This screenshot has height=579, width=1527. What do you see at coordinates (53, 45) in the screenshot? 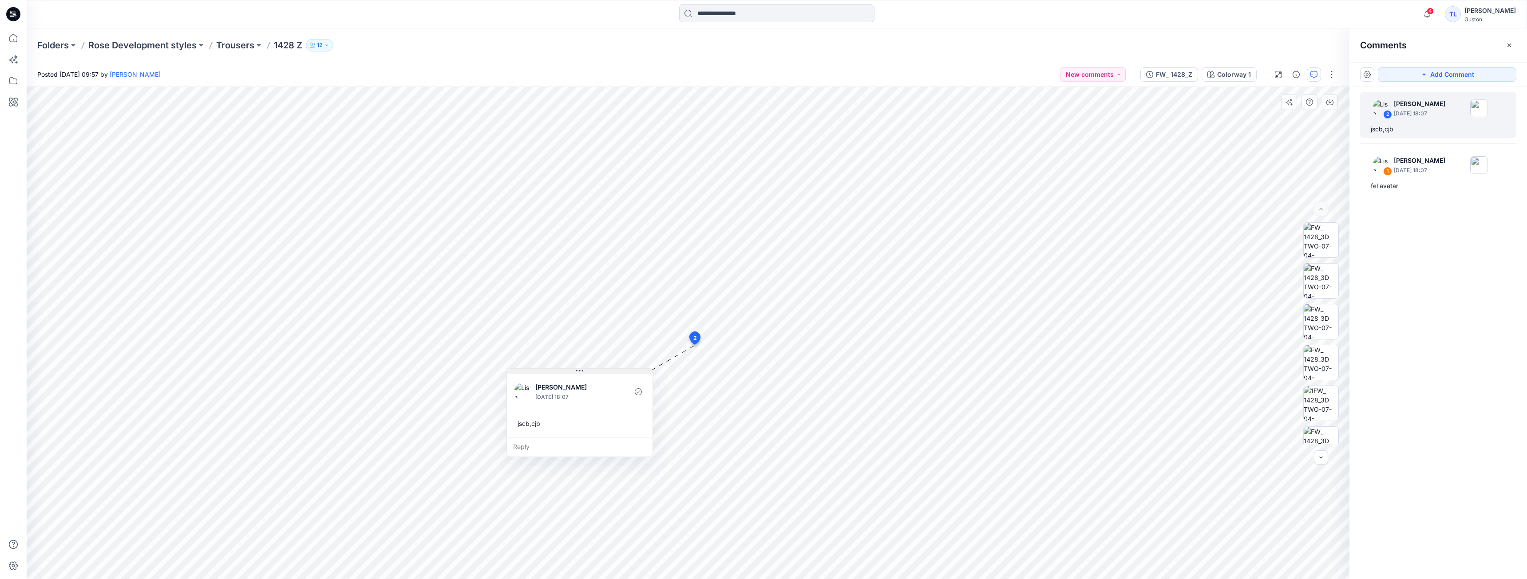
I see `a: Folders` at bounding box center [53, 45].